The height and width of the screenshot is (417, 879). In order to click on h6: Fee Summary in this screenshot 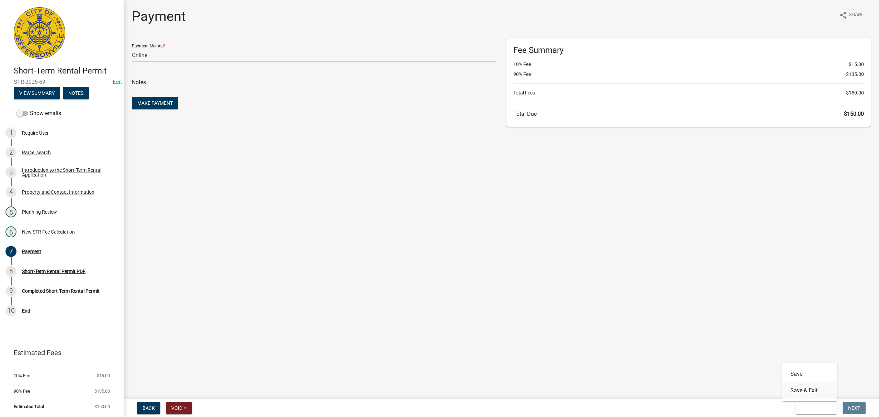, I will do `click(689, 50)`.